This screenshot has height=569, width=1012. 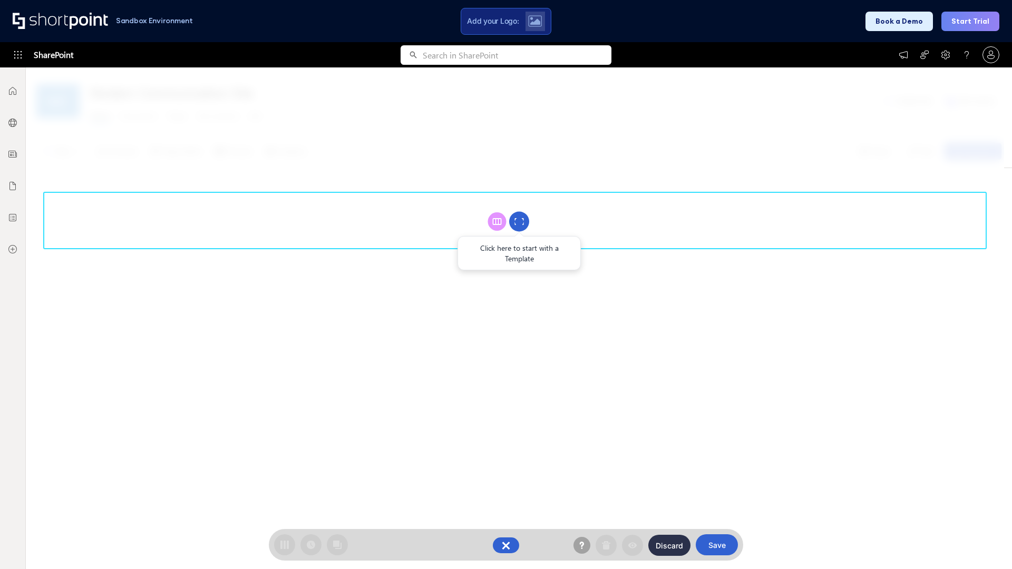 What do you see at coordinates (899, 21) in the screenshot?
I see `button: Book a Demo` at bounding box center [899, 21].